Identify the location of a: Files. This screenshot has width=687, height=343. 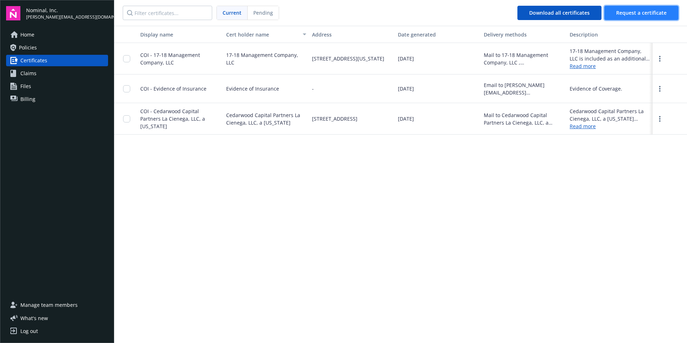
(57, 86).